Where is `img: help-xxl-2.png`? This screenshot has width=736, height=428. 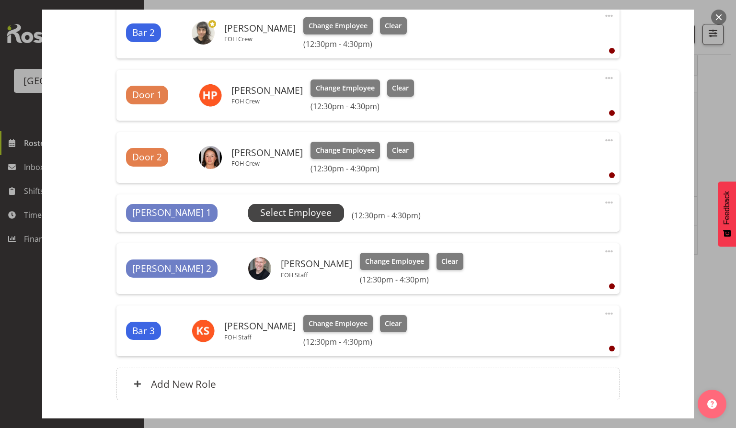 img: help-xxl-2.png is located at coordinates (712, 404).